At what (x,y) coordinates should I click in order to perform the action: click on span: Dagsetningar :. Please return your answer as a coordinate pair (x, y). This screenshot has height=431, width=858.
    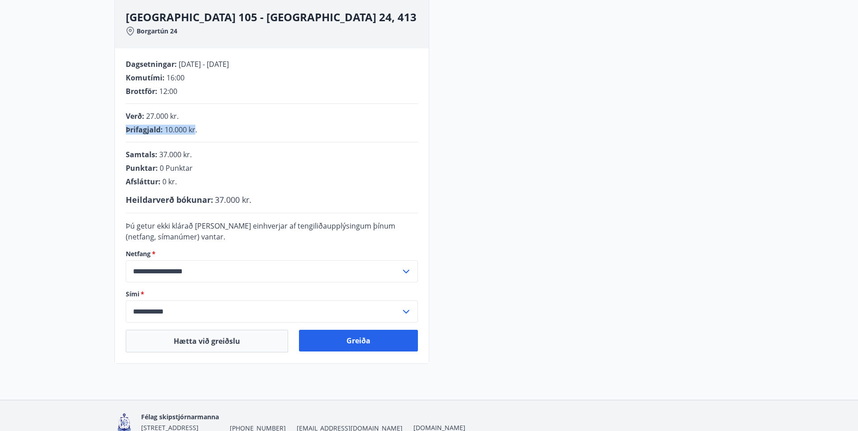
    Looking at the image, I should click on (151, 64).